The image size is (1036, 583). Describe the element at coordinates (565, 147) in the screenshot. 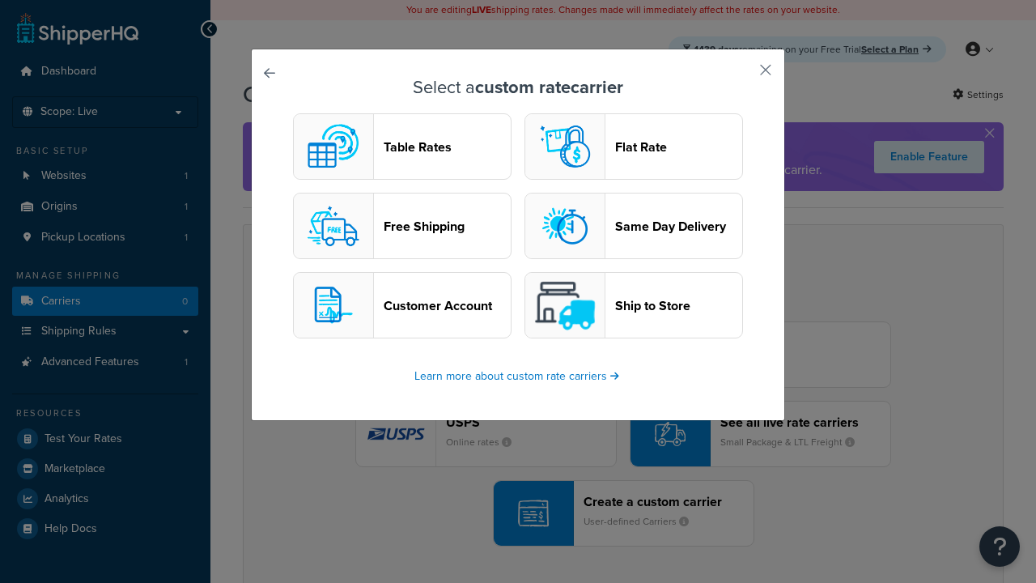

I see `img: flat logo` at that location.